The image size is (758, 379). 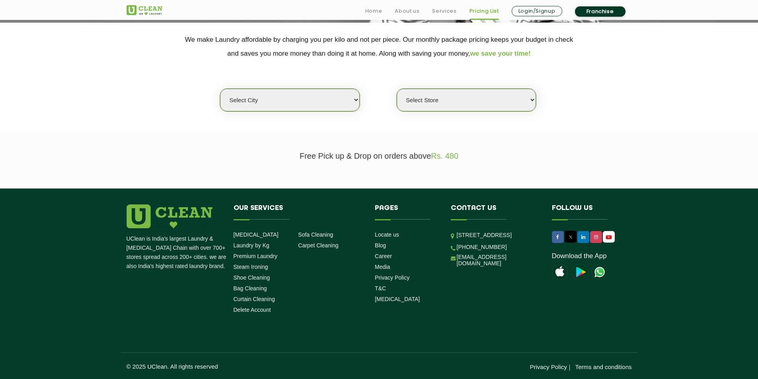 I want to click on a: Media, so click(x=383, y=267).